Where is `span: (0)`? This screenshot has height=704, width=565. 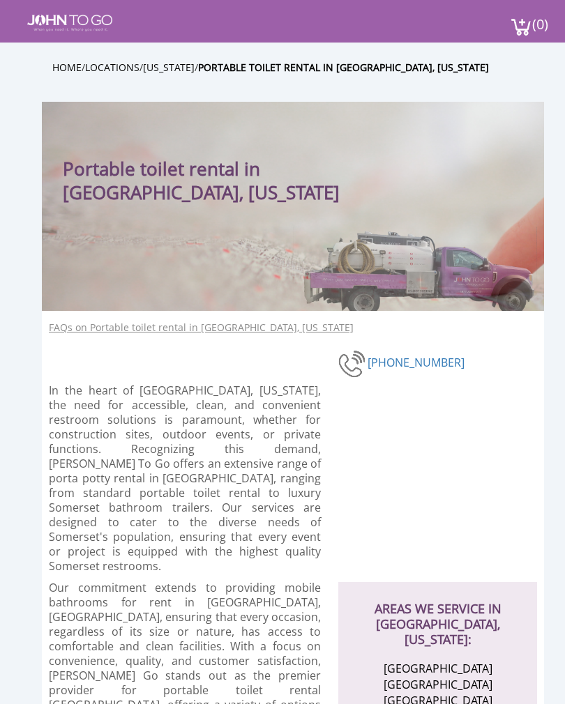 span: (0) is located at coordinates (540, 18).